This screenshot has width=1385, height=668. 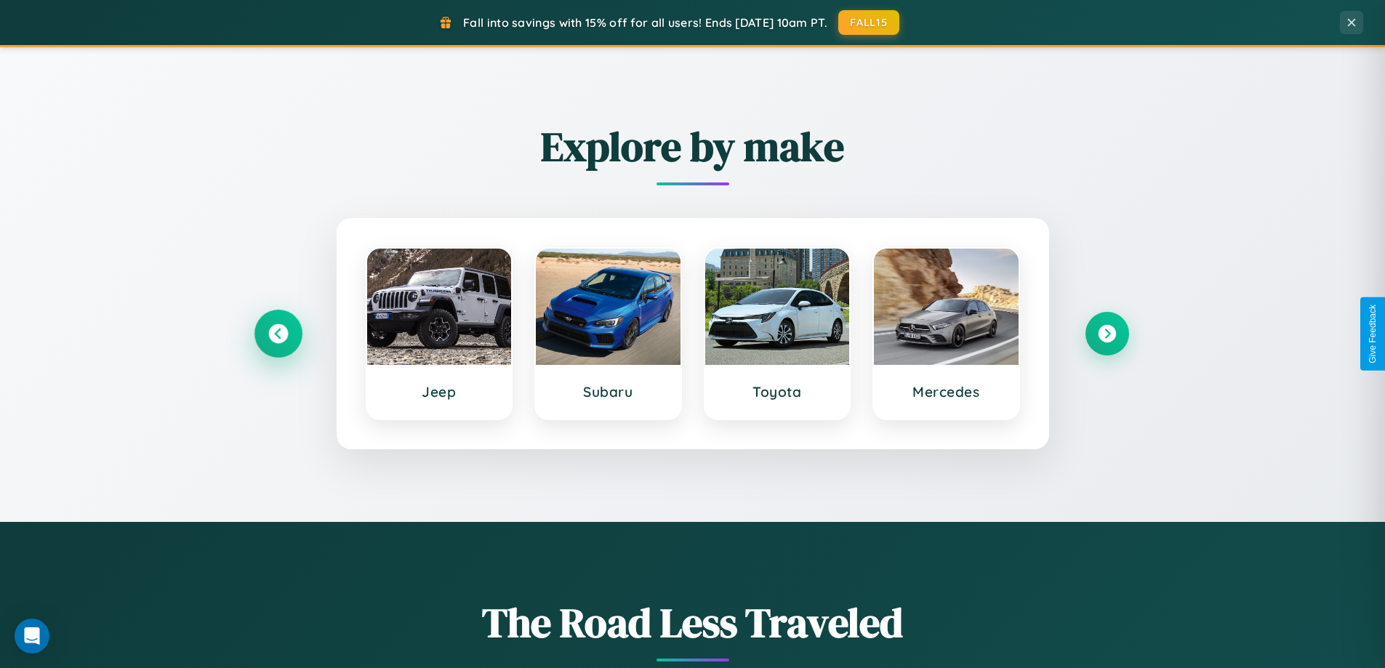 I want to click on h2: Explore by make, so click(x=693, y=146).